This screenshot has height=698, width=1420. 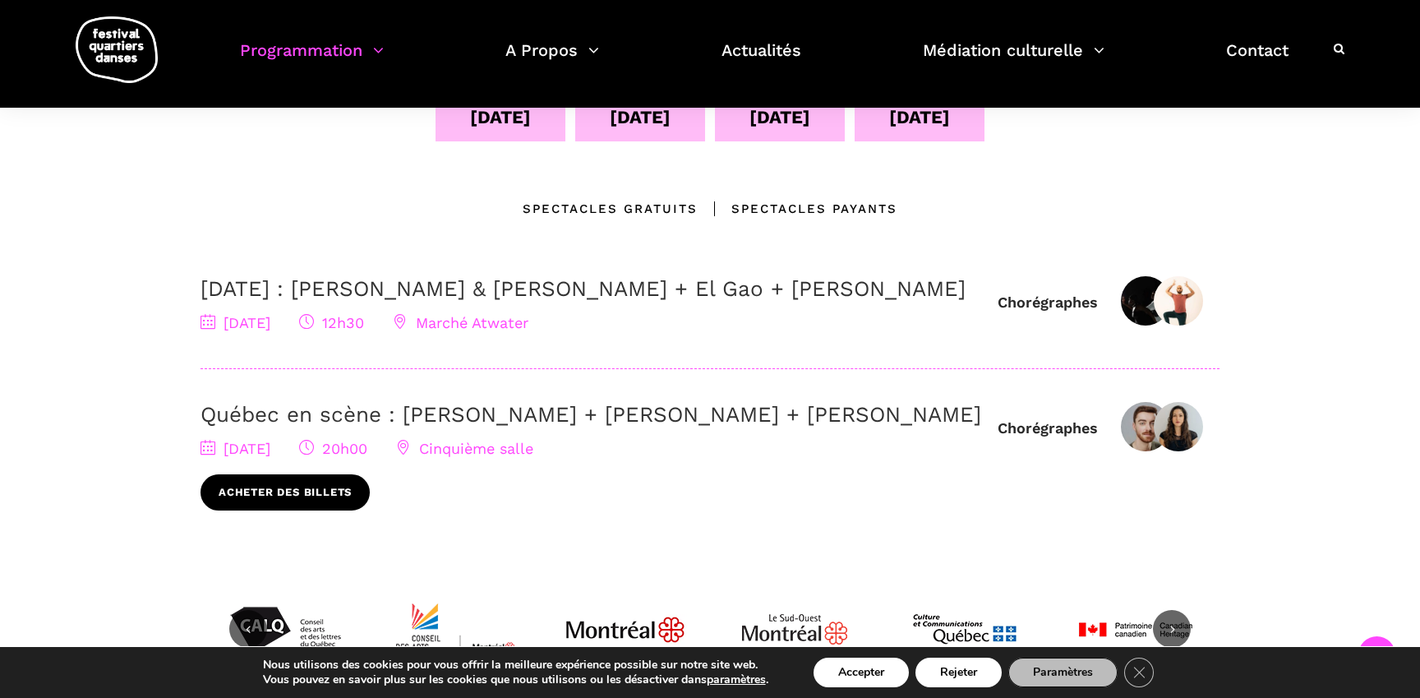 What do you see at coordinates (117, 49) in the screenshot?
I see `img: logo-fqd-med` at bounding box center [117, 49].